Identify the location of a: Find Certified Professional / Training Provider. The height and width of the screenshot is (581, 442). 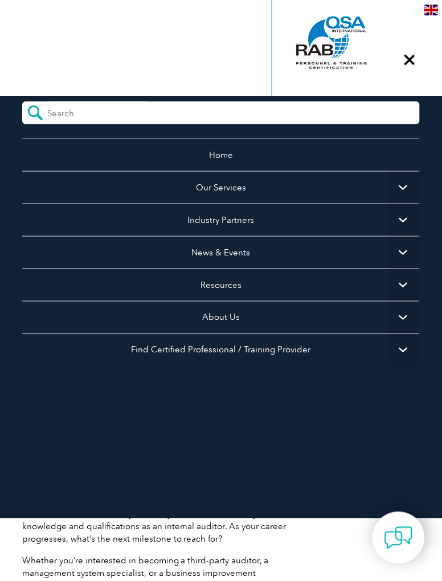
(221, 349).